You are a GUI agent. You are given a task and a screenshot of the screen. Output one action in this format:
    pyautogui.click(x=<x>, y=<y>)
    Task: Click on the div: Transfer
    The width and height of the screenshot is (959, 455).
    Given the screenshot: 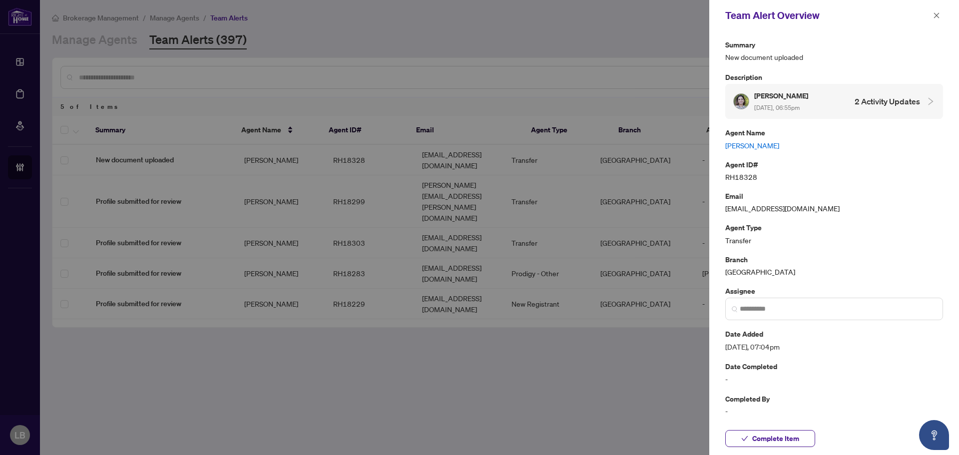 What is the action you would take?
    pyautogui.click(x=834, y=233)
    